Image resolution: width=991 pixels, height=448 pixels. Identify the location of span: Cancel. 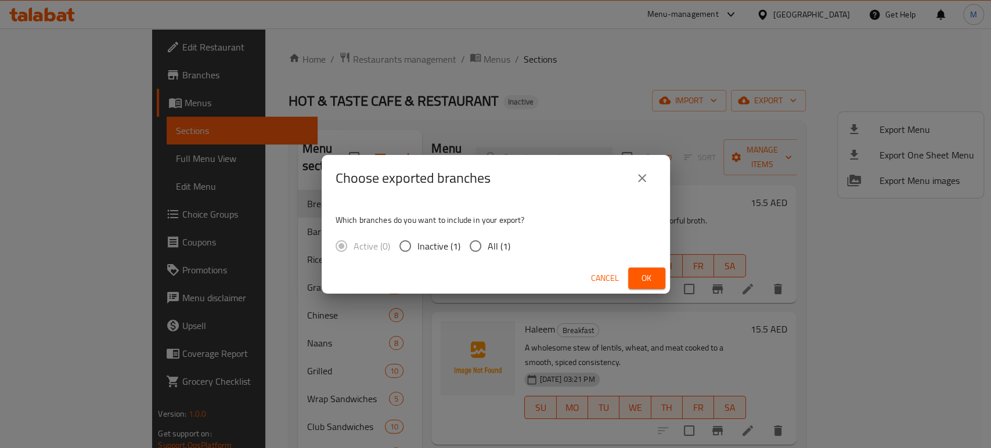
(605, 278).